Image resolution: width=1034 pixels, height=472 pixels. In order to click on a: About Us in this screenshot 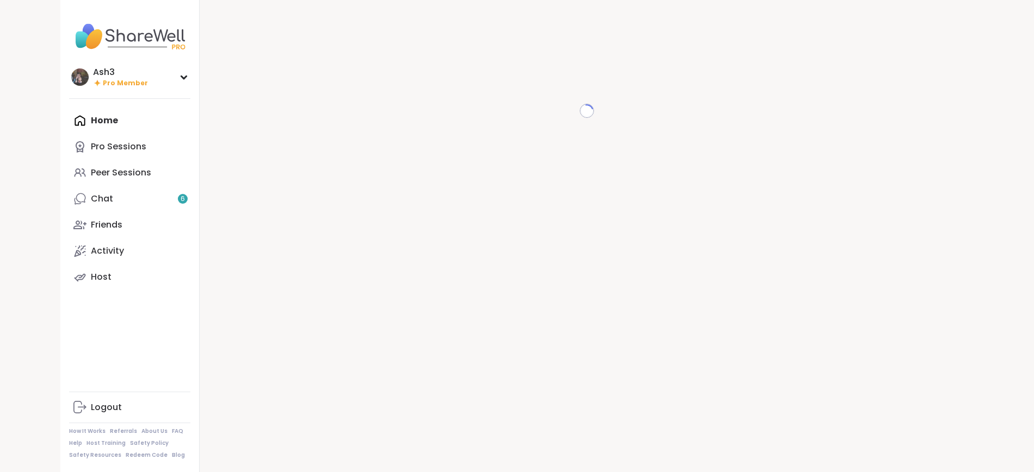, I will do `click(154, 432)`.